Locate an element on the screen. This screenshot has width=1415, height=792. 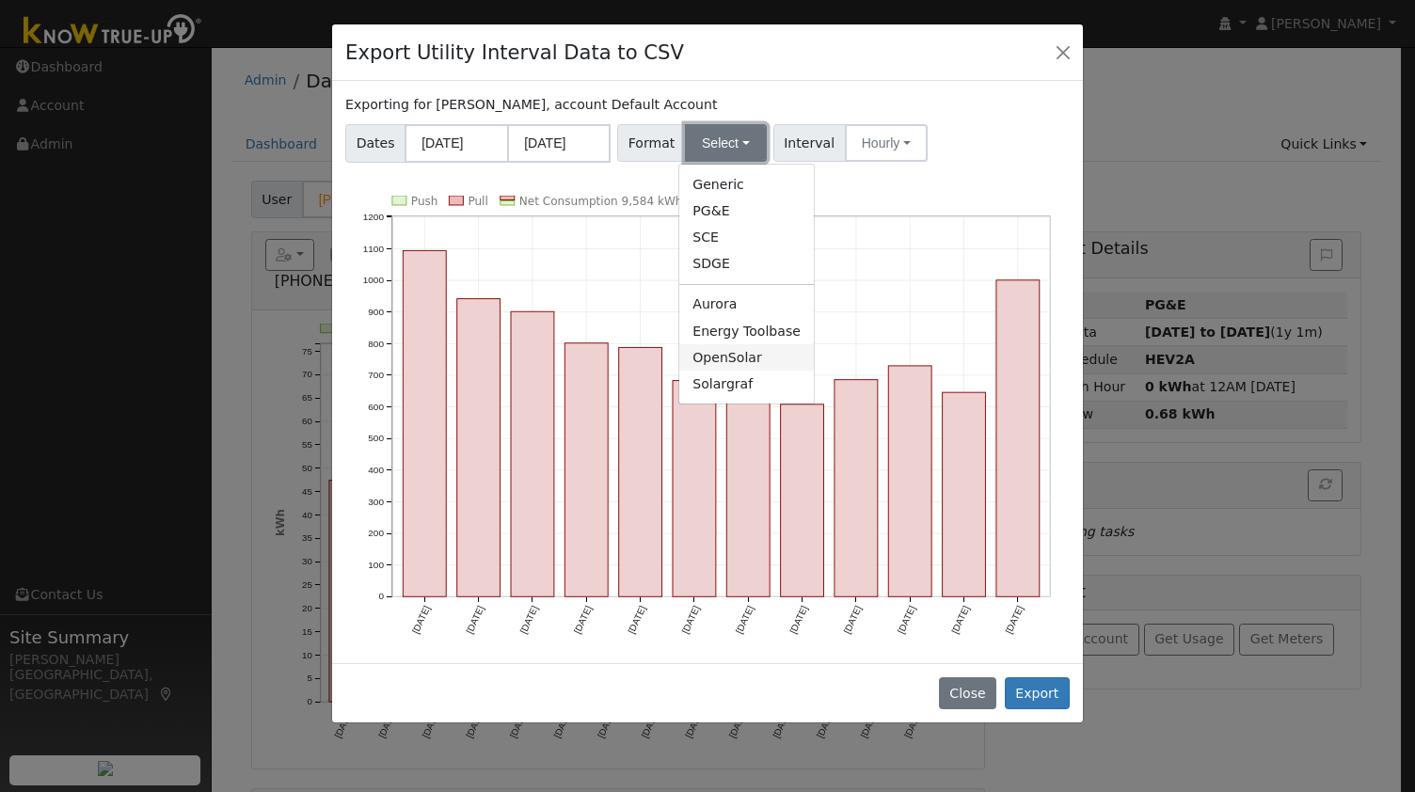
button: Hourly is located at coordinates (886, 143).